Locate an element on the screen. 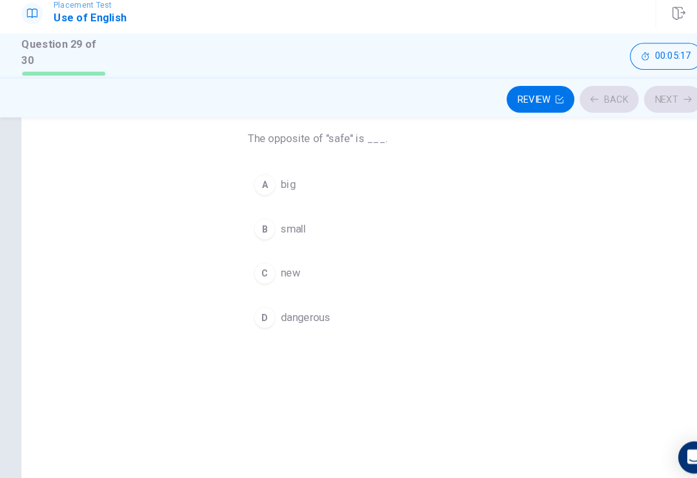 The image size is (697, 478). span: The opposite of "safe" is ___. is located at coordinates (349, 142).